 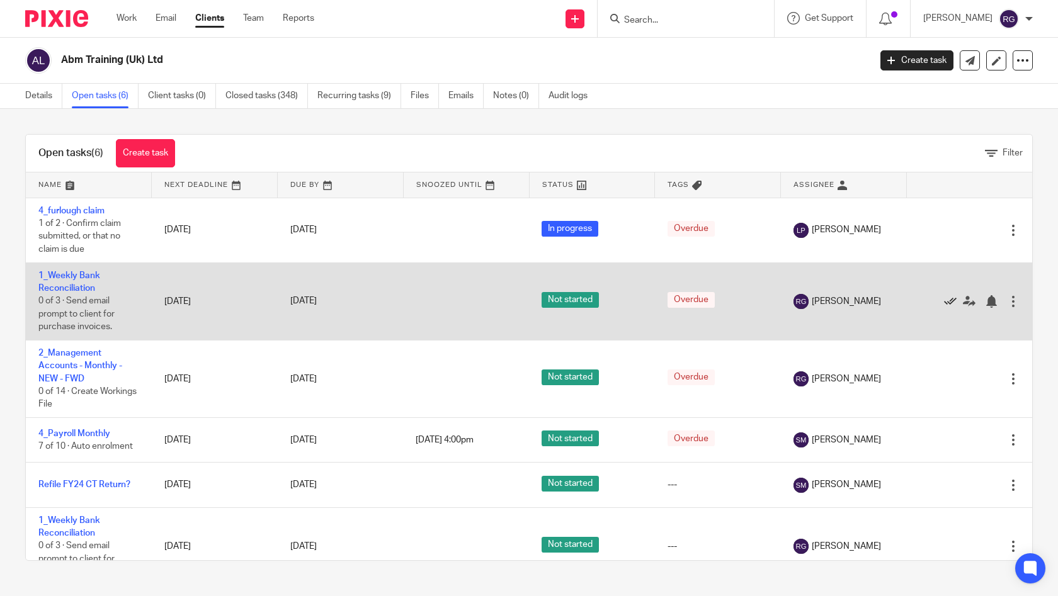 What do you see at coordinates (182, 96) in the screenshot?
I see `a: Client tasks (0)` at bounding box center [182, 96].